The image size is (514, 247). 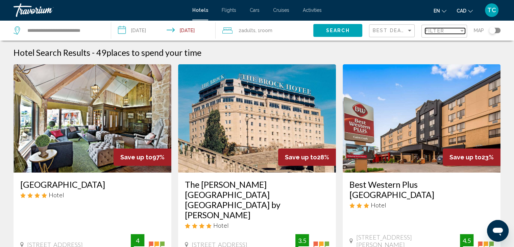 I want to click on a: Hotels, so click(x=200, y=10).